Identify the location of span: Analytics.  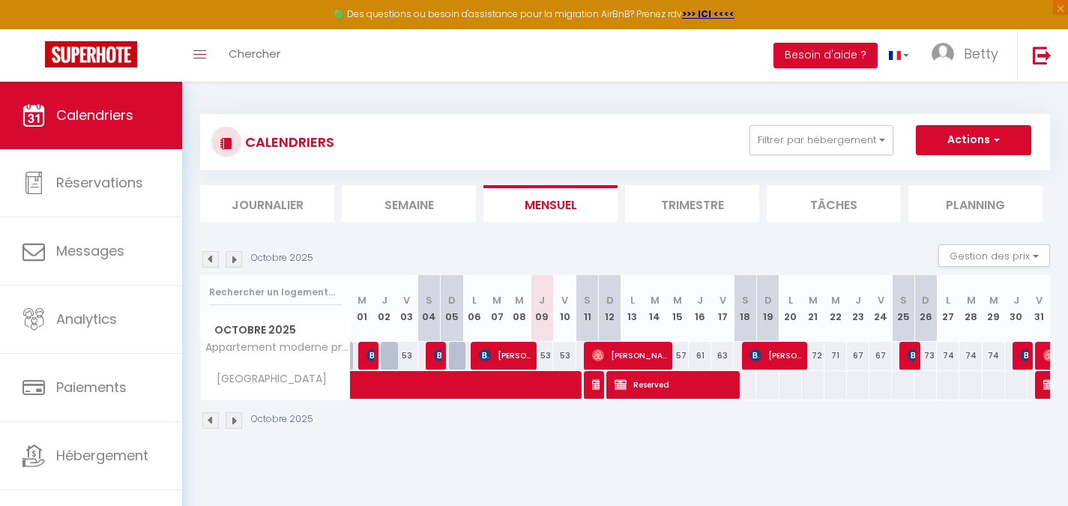
(86, 319).